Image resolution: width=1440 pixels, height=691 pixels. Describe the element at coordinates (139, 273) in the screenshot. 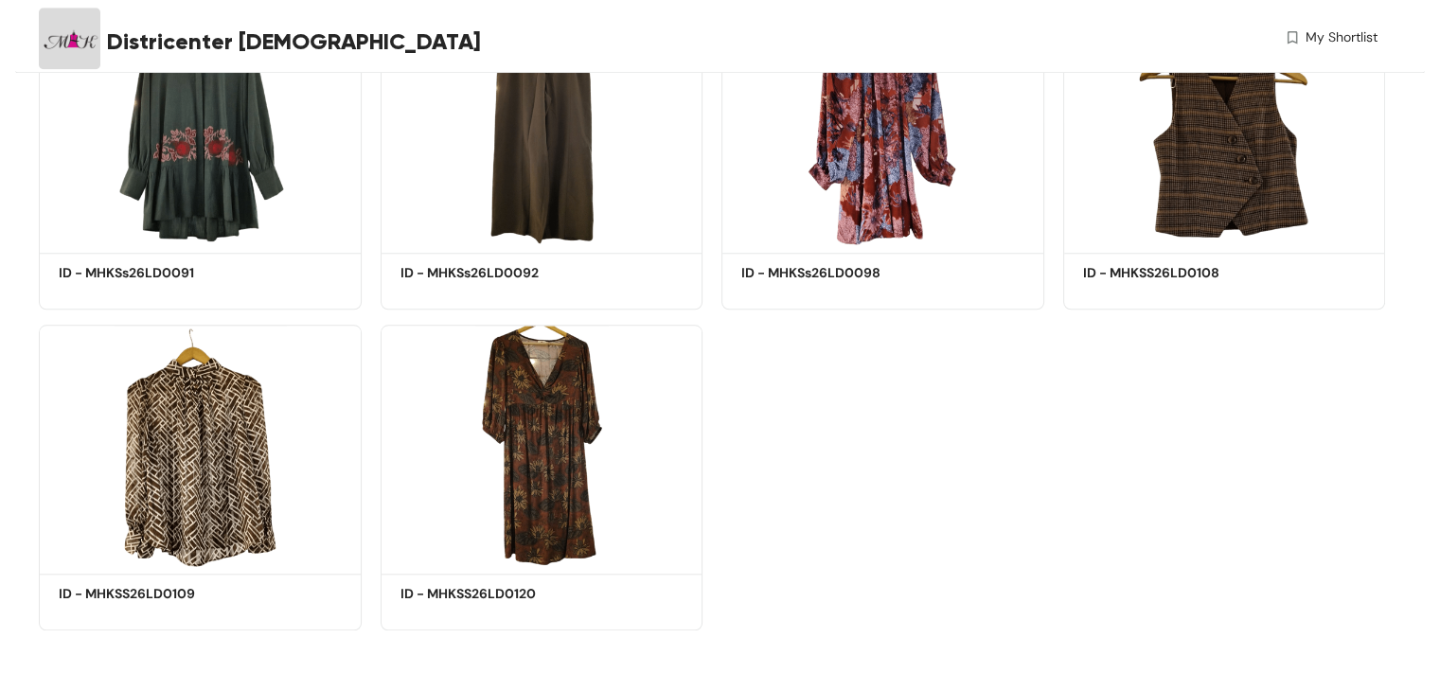

I see `h5: ID - MHKSs26LD0091` at that location.